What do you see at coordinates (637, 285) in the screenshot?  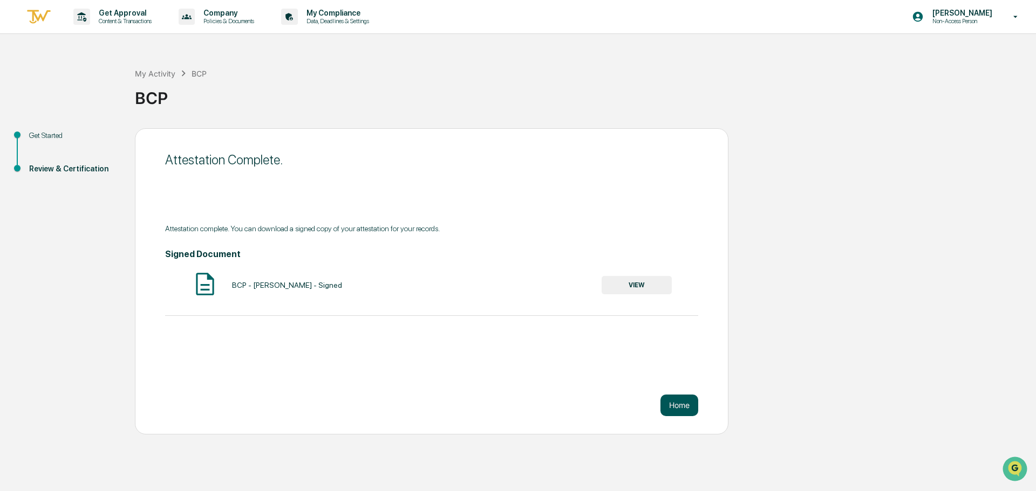 I see `button: VIEW` at bounding box center [637, 285].